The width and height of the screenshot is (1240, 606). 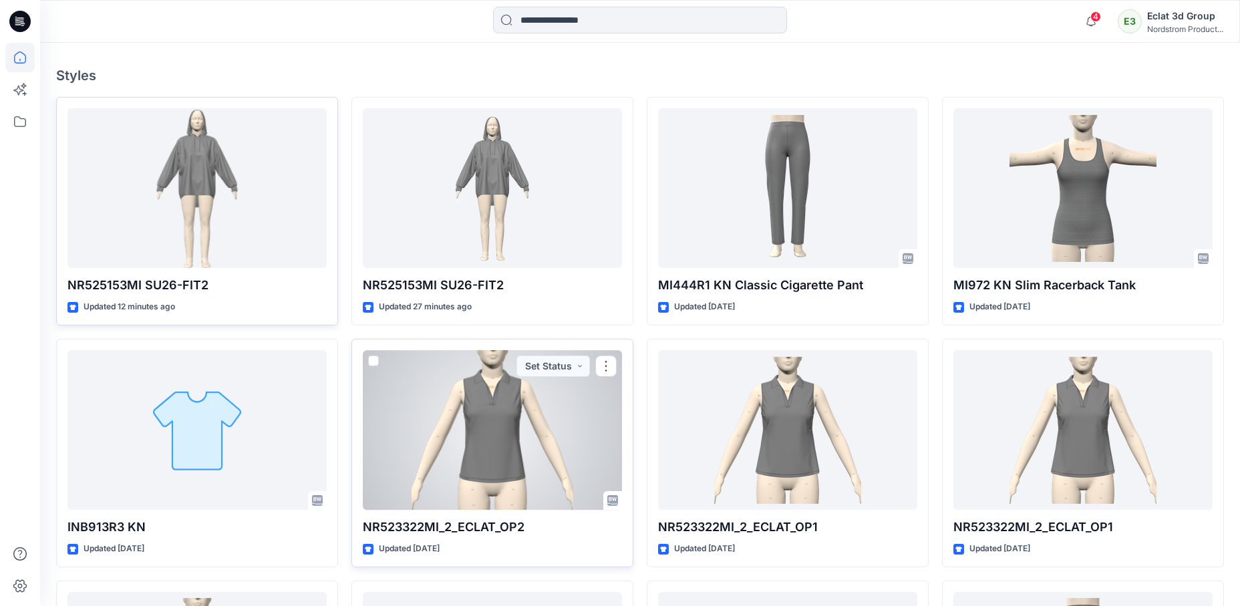 What do you see at coordinates (197, 527) in the screenshot?
I see `p: INB913R3 KN` at bounding box center [197, 527].